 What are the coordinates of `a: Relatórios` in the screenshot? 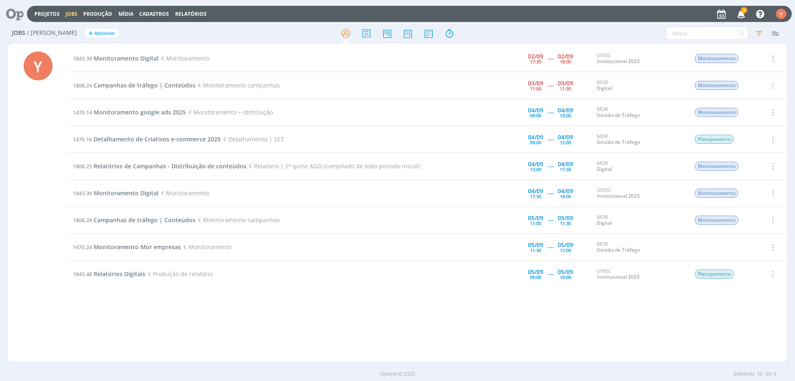 It's located at (191, 14).